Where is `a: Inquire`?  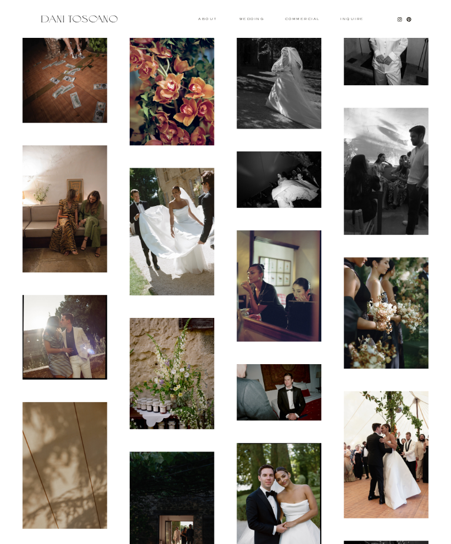 a: Inquire is located at coordinates (352, 19).